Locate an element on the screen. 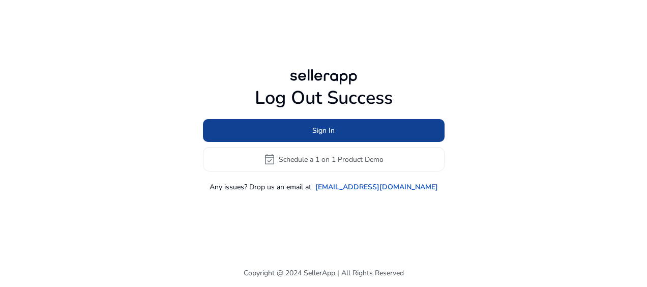 The width and height of the screenshot is (647, 287). button: Sign In is located at coordinates (323, 130).